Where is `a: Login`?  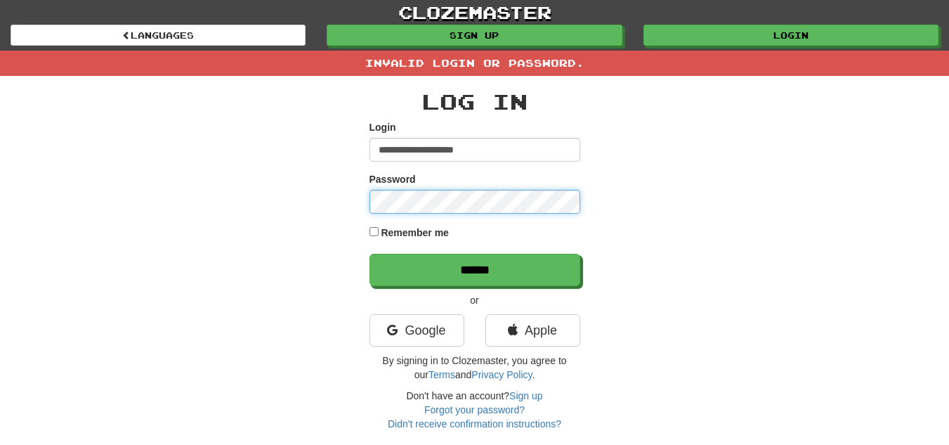 a: Login is located at coordinates (791, 35).